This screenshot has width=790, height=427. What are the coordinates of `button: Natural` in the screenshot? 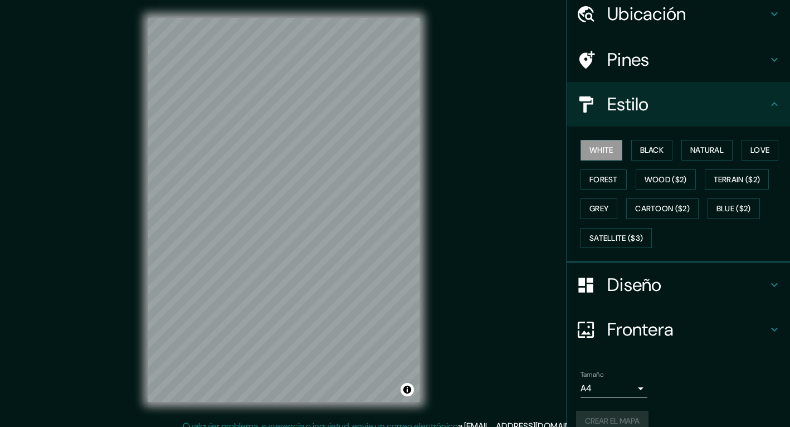 It's located at (707, 150).